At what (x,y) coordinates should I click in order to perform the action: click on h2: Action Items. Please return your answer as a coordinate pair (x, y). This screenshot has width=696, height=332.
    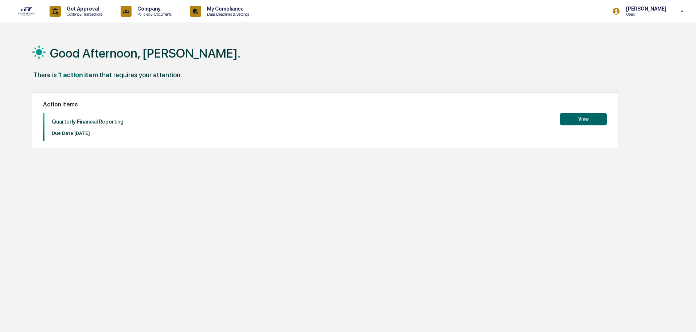
    Looking at the image, I should click on (324, 104).